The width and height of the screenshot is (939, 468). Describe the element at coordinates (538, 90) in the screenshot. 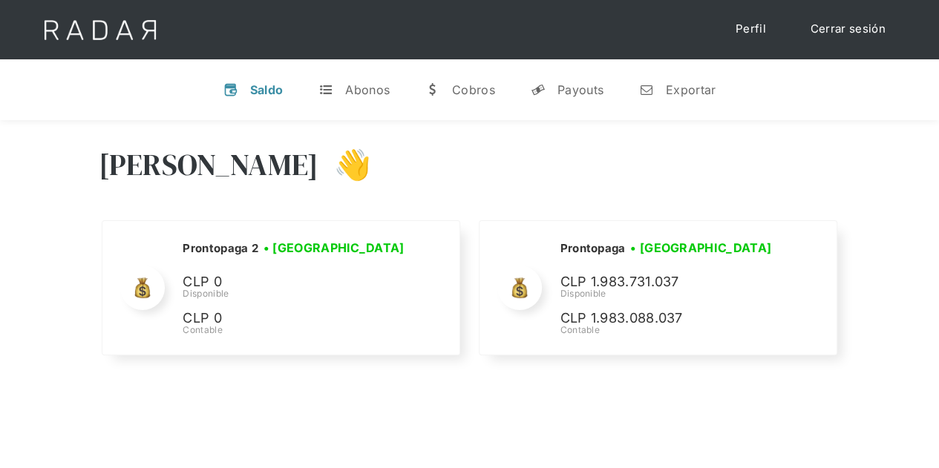

I see `div: y` at that location.